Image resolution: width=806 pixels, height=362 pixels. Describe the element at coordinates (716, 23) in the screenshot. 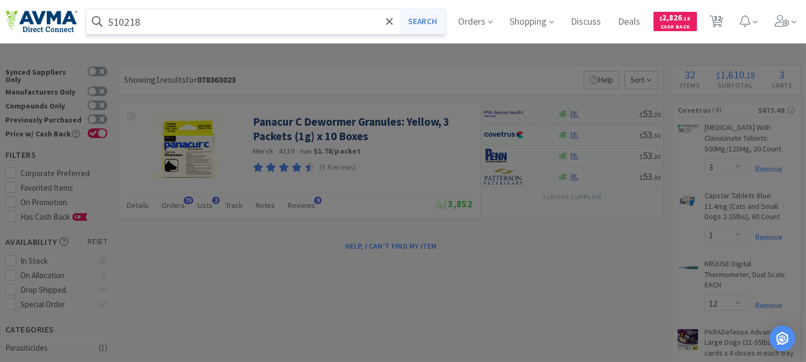

I see `a: 32` at that location.